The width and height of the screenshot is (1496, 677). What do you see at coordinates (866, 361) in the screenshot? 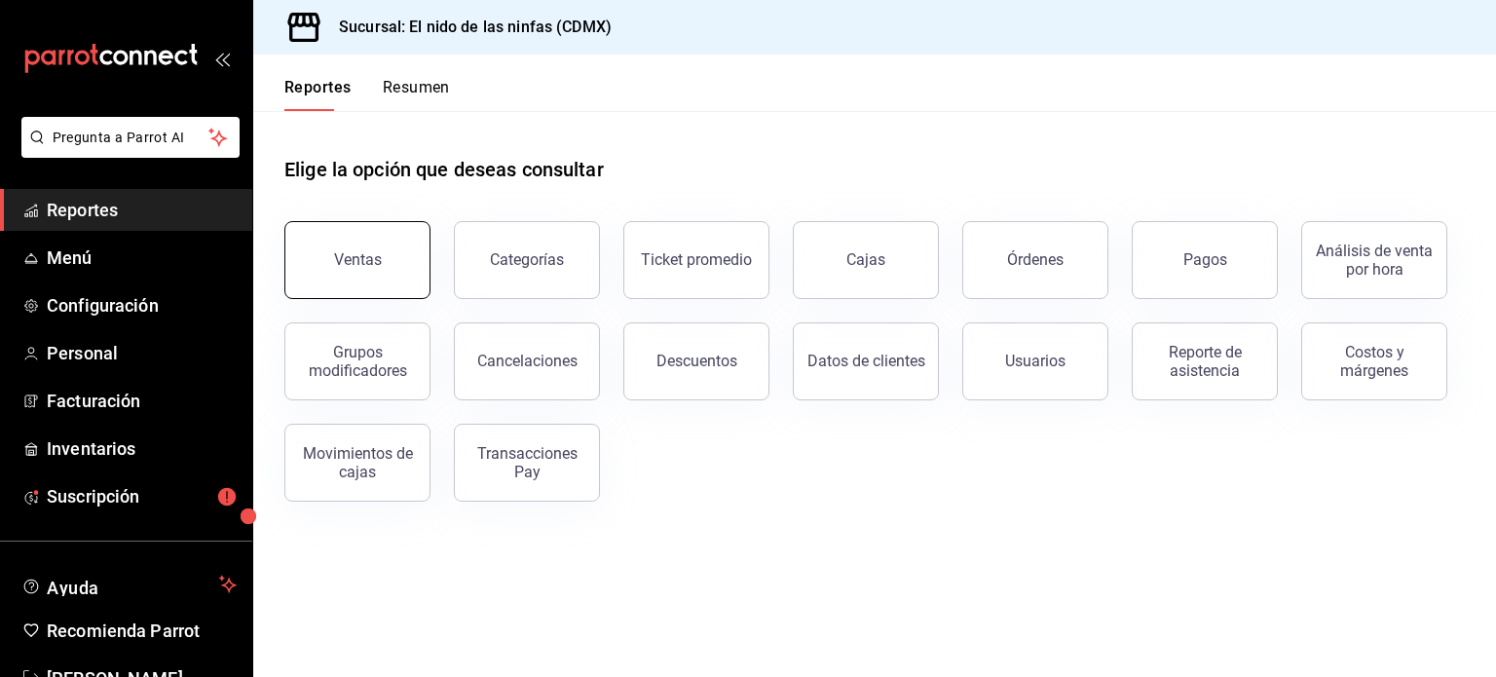
I see `button: Datos de clientes` at bounding box center [866, 361].